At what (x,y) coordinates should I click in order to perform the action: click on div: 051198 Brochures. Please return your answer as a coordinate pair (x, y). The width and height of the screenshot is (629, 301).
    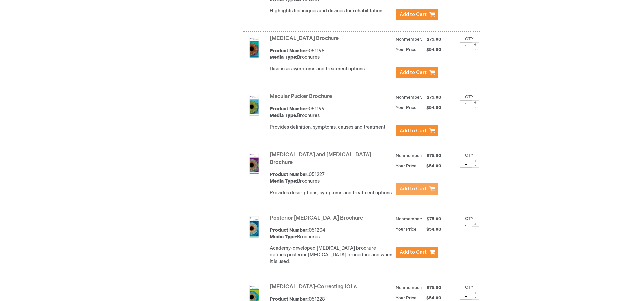
    Looking at the image, I should click on (331, 54).